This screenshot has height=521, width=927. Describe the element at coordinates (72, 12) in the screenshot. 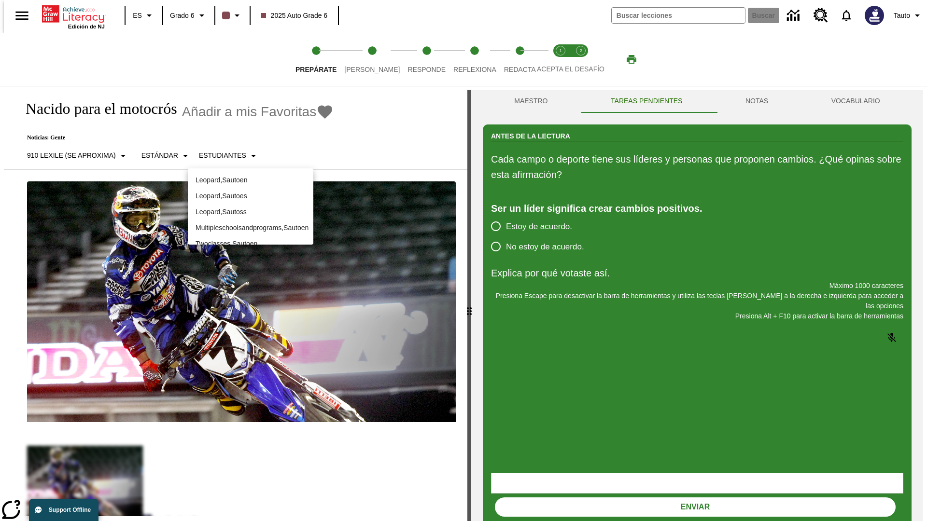

I see `body: Explica por qué votaste así. Máximo 1000 caracteres Presiona Alt + F10 para activar la barra de h...` at that location.